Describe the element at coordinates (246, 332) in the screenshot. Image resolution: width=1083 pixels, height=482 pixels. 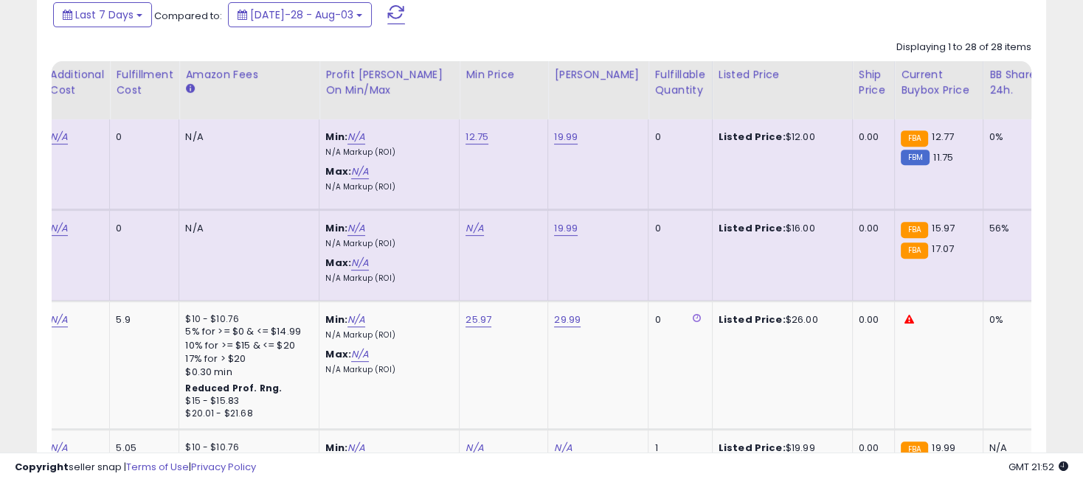
I see `div: 5% for >= $0 & <= $14.99` at that location.